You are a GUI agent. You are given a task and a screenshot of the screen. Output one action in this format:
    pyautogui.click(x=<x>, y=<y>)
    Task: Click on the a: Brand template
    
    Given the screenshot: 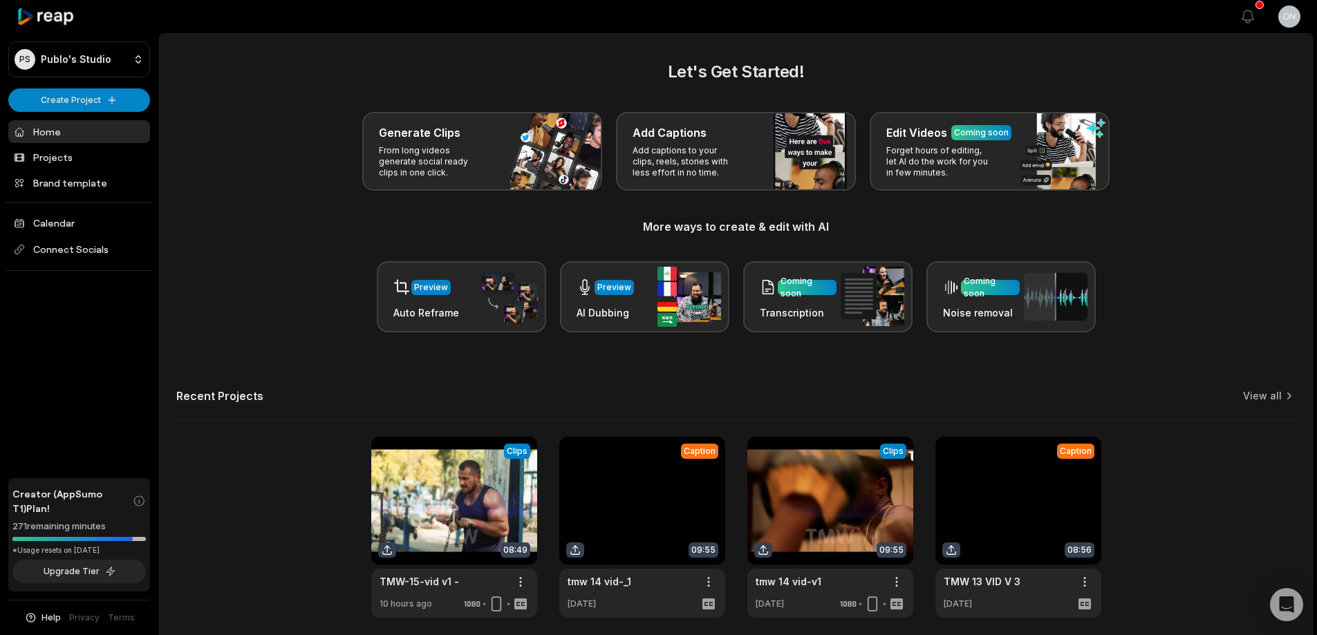 What is the action you would take?
    pyautogui.click(x=79, y=182)
    